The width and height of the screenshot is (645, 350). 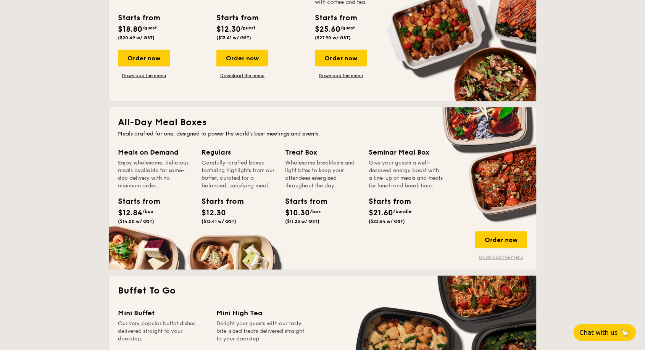 What do you see at coordinates (261, 313) in the screenshot?
I see `div: Mini High Tea` at bounding box center [261, 313].